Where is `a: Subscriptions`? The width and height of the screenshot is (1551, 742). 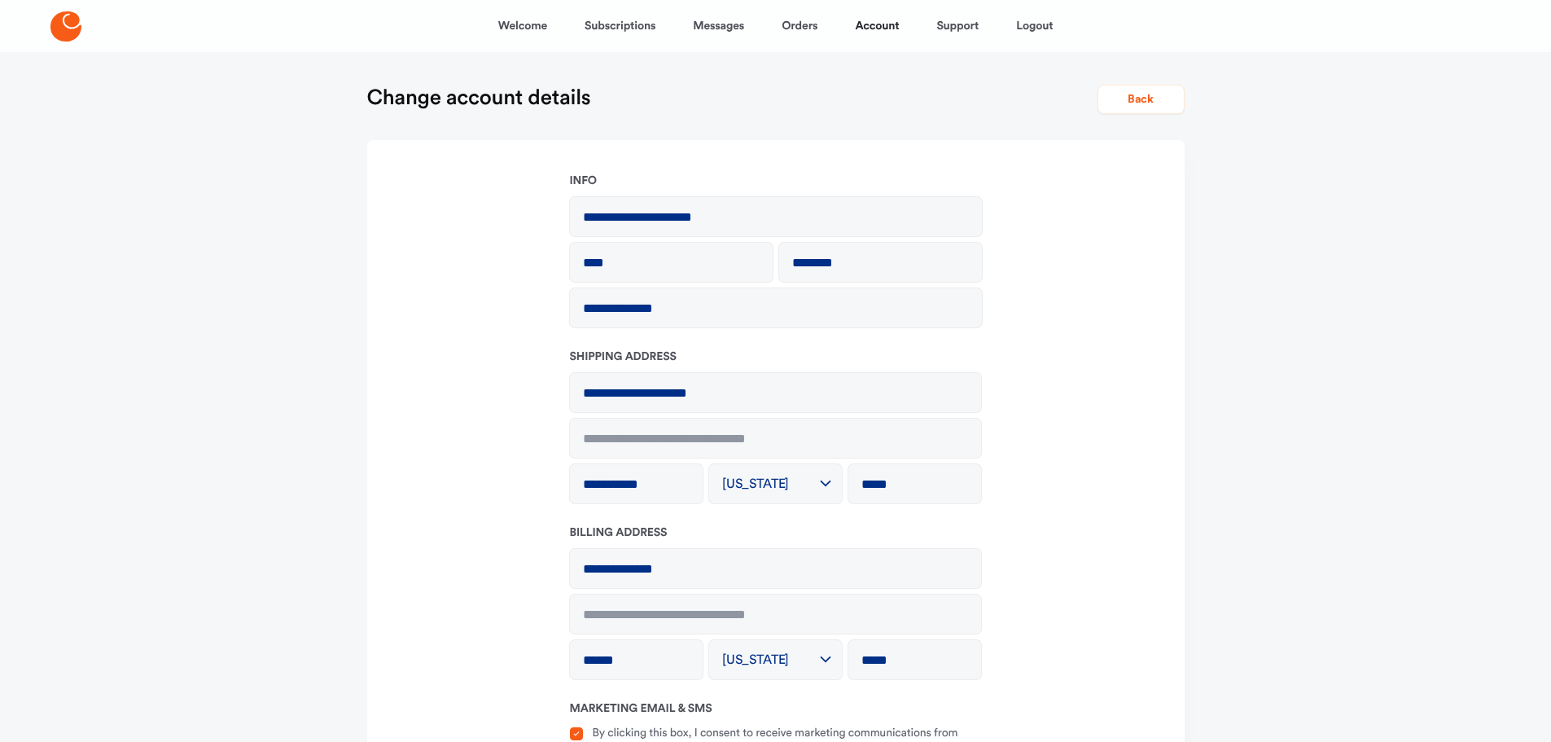 a: Subscriptions is located at coordinates (620, 26).